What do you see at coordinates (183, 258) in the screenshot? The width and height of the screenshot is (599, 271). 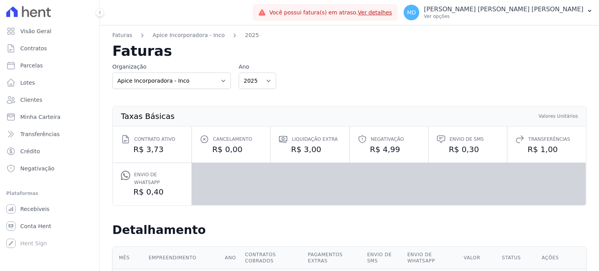 I see `th: Empreendimento` at bounding box center [183, 258].